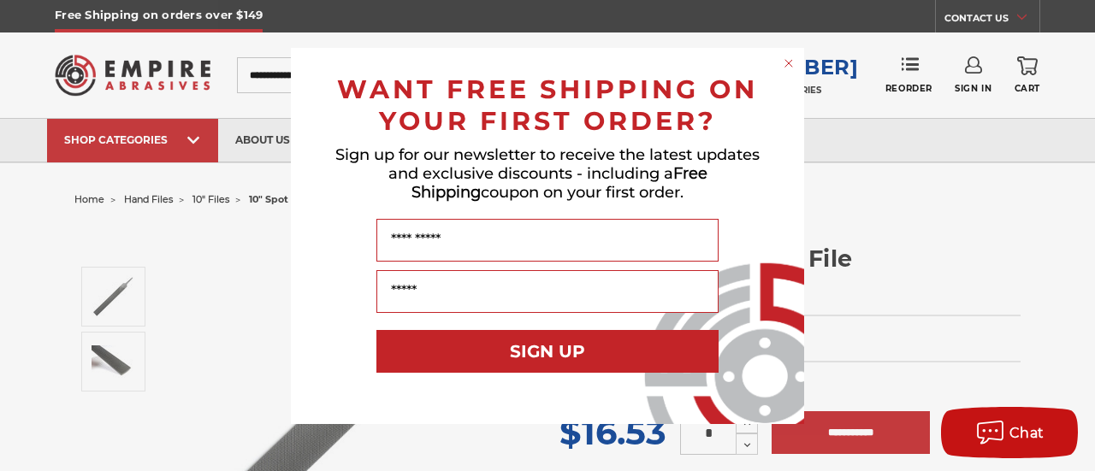 The image size is (1095, 471). What do you see at coordinates (1026, 433) in the screenshot?
I see `span: Chat` at bounding box center [1026, 433].